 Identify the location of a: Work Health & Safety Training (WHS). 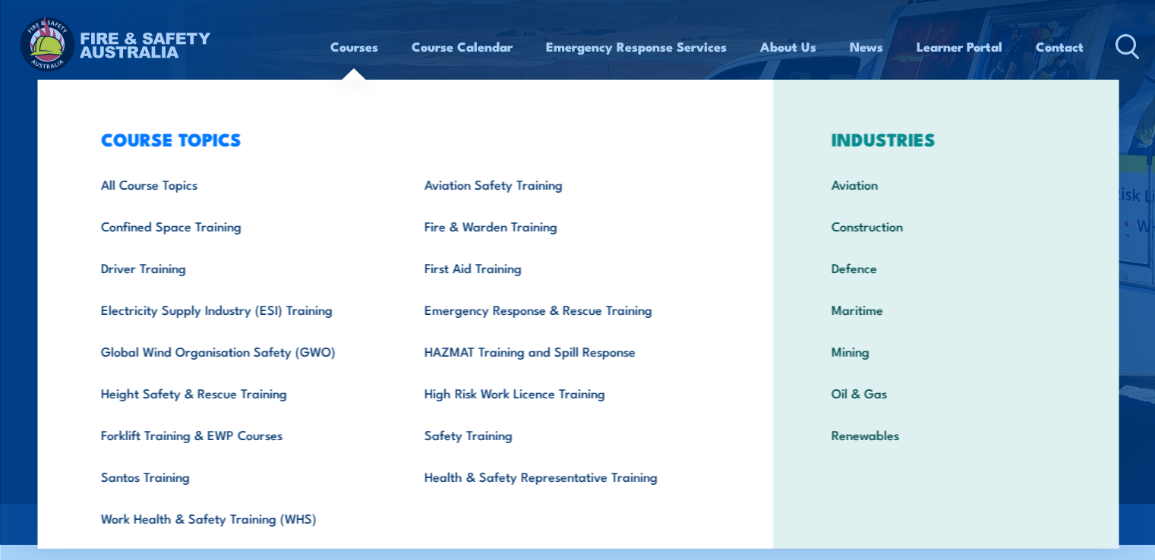
(238, 518).